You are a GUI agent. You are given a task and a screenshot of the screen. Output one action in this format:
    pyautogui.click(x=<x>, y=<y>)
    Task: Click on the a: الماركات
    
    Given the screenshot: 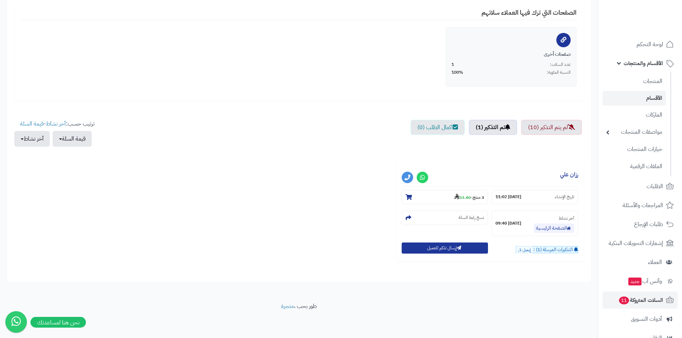 What is the action you would take?
    pyautogui.click(x=634, y=115)
    